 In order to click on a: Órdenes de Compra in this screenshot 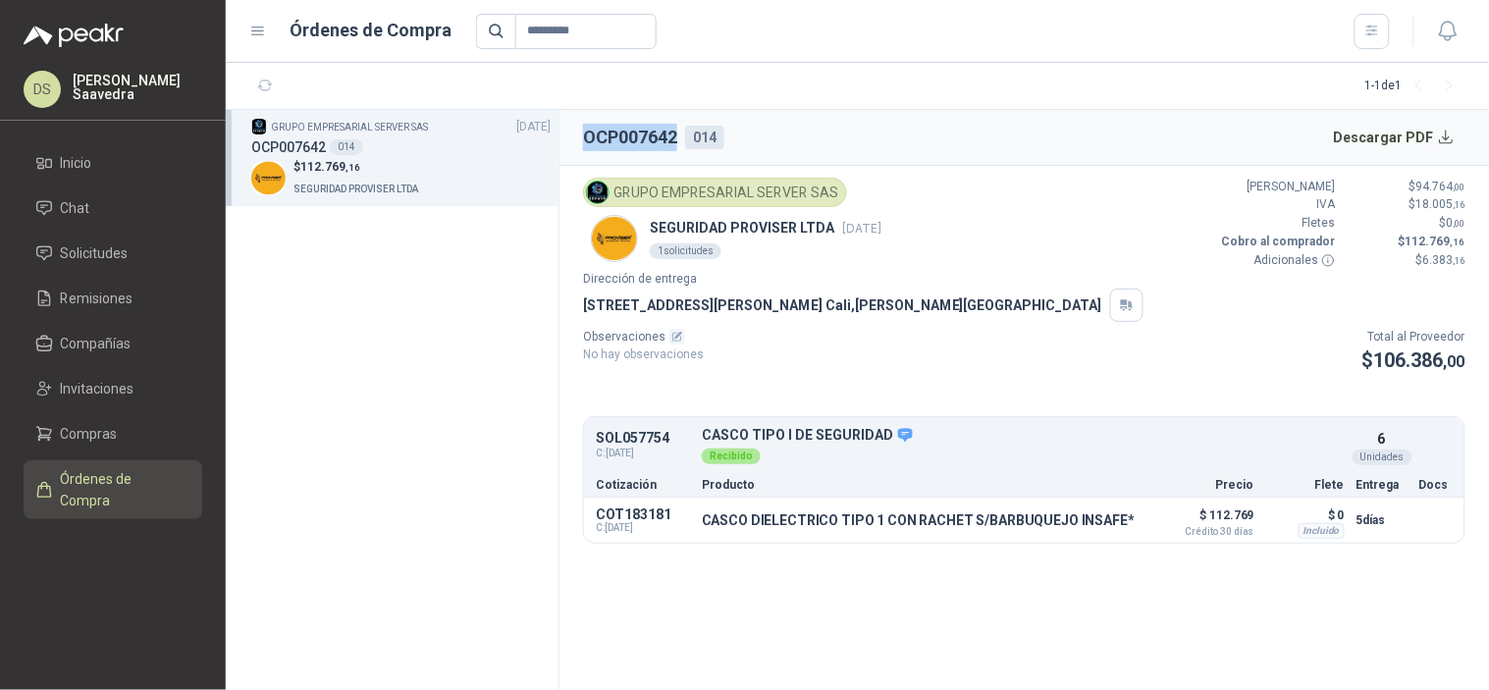, I will do `click(113, 490)`.